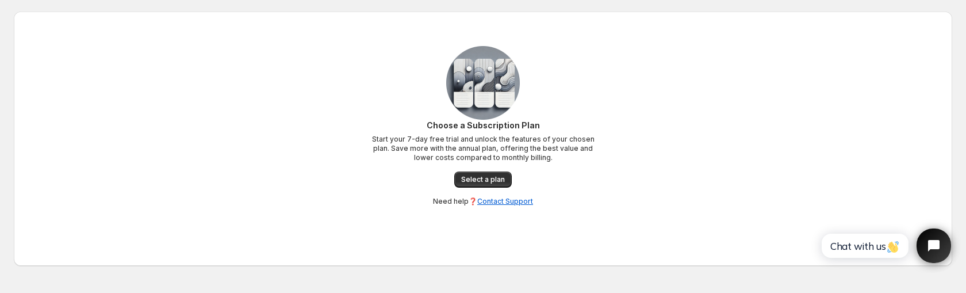  Describe the element at coordinates (483, 179) in the screenshot. I see `span: Select a plan` at that location.